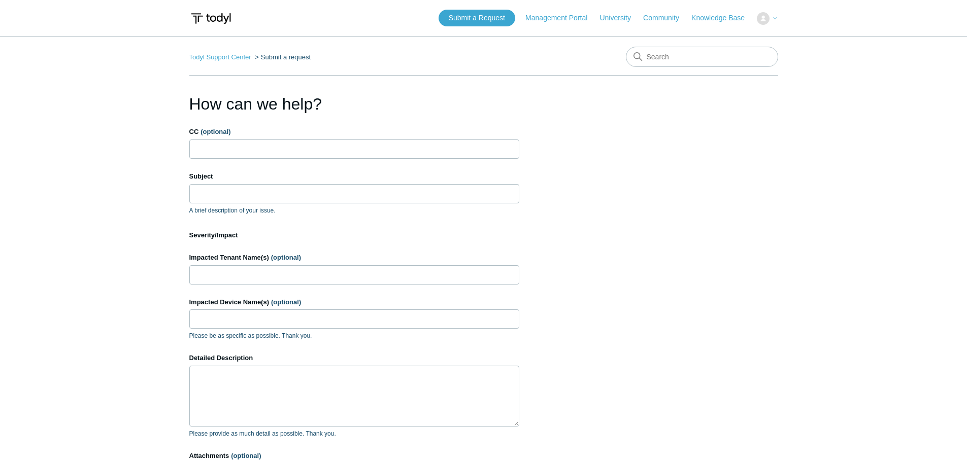 Image resolution: width=967 pixels, height=462 pixels. What do you see at coordinates (282, 57) in the screenshot?
I see `li: Submit a request` at bounding box center [282, 57].